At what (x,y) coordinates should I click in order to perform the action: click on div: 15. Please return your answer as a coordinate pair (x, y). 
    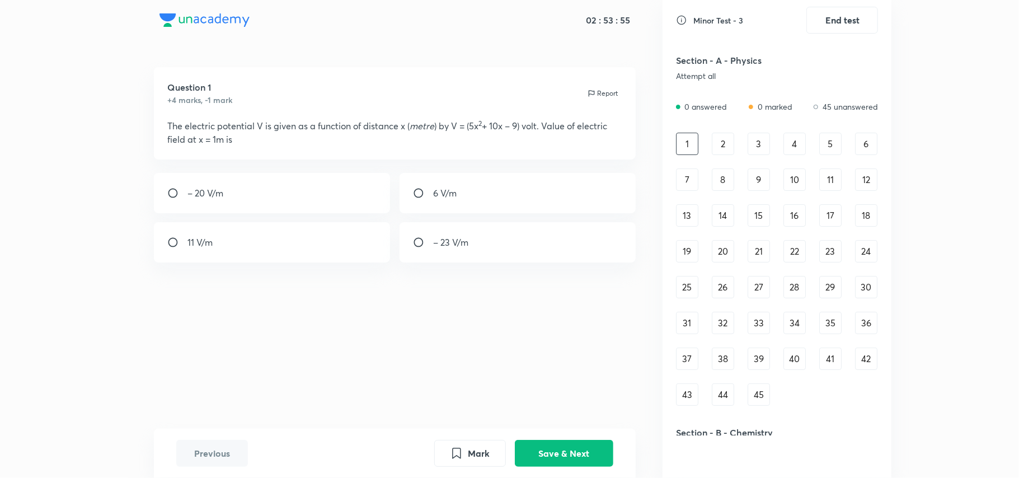
    Looking at the image, I should click on (759, 215).